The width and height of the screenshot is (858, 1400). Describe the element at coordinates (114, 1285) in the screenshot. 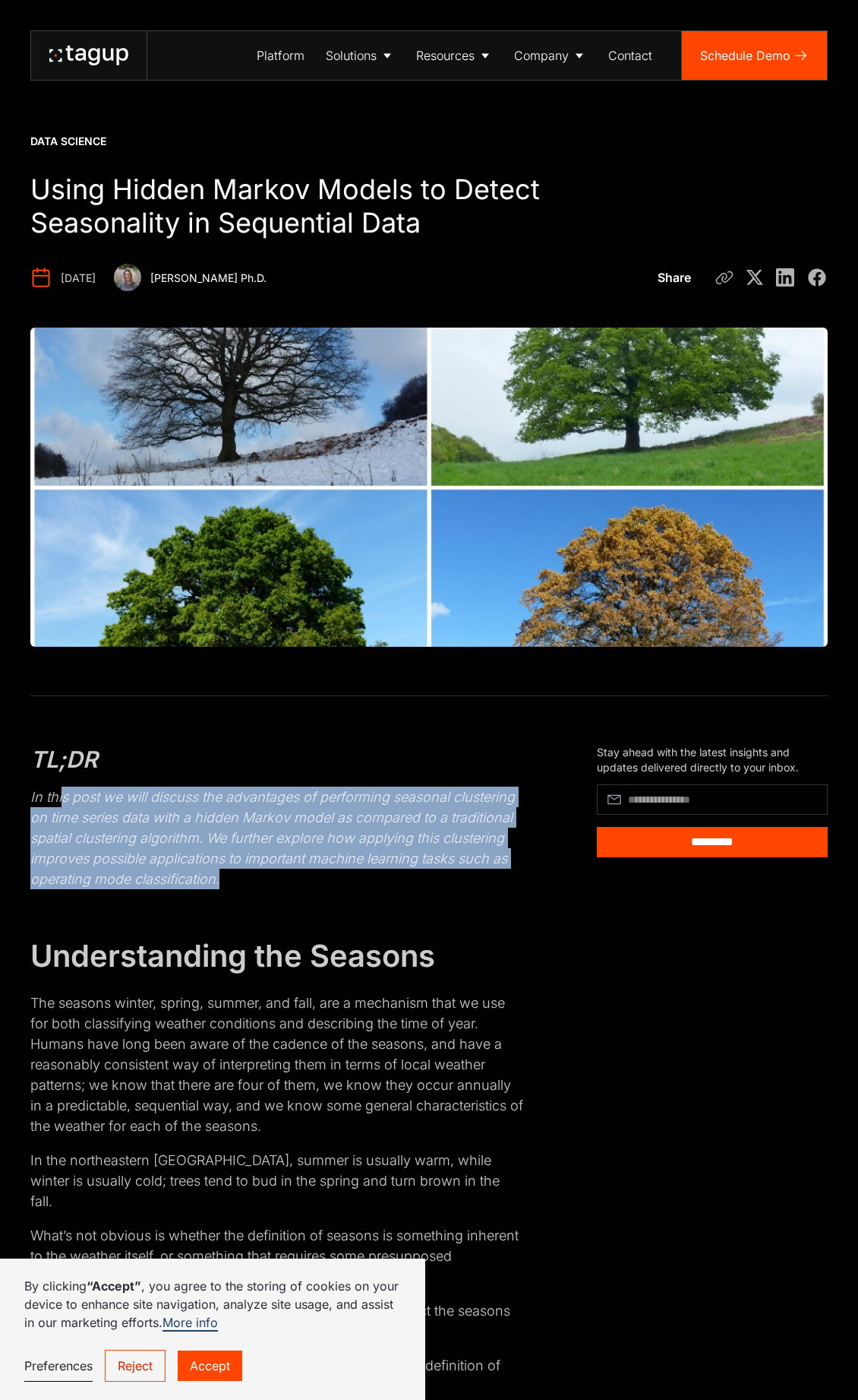

I see `strong: “Accept”` at that location.